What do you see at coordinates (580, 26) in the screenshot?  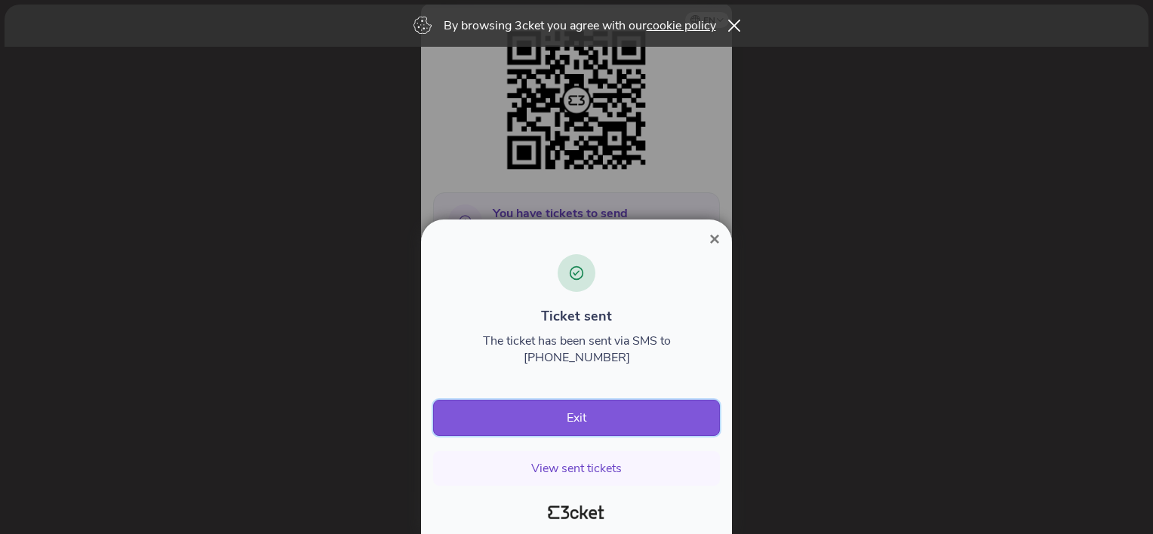 I see `p: By browsing 3cket you agree with our` at bounding box center [580, 26].